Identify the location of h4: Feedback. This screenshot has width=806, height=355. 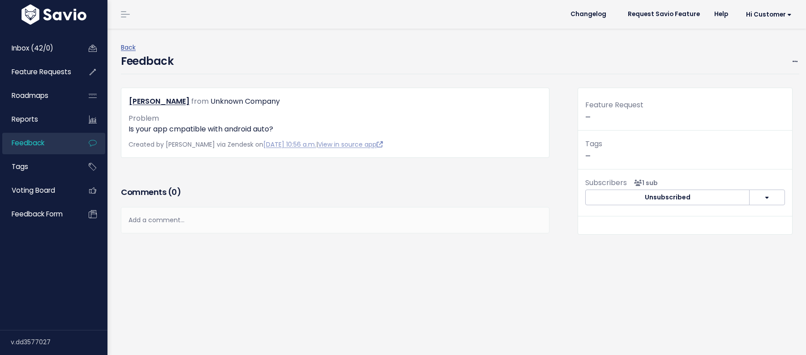
(147, 61).